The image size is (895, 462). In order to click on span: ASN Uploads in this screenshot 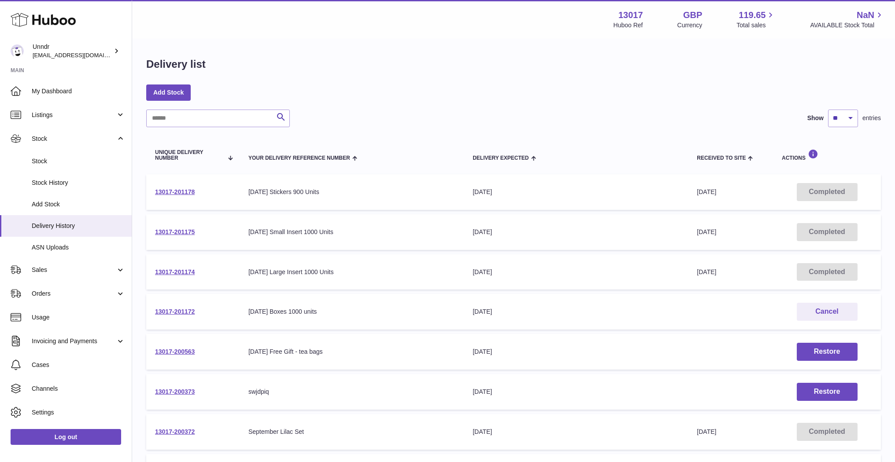, I will do `click(78, 247)`.